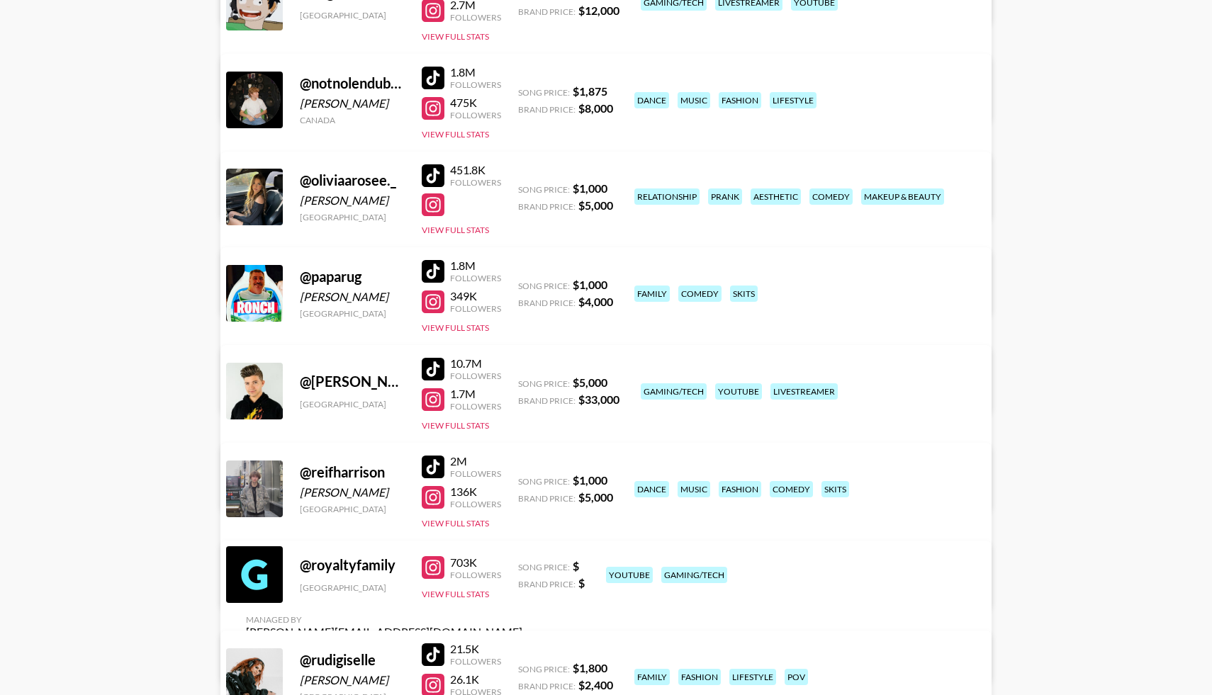 This screenshot has width=1212, height=695. What do you see at coordinates (352, 120) in the screenshot?
I see `div: Canada` at bounding box center [352, 120].